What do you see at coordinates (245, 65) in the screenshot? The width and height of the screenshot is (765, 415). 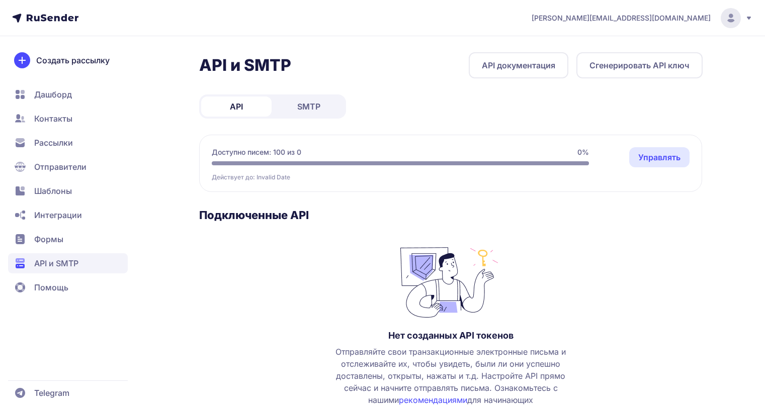 I see `h2: API и SMTP` at bounding box center [245, 65].